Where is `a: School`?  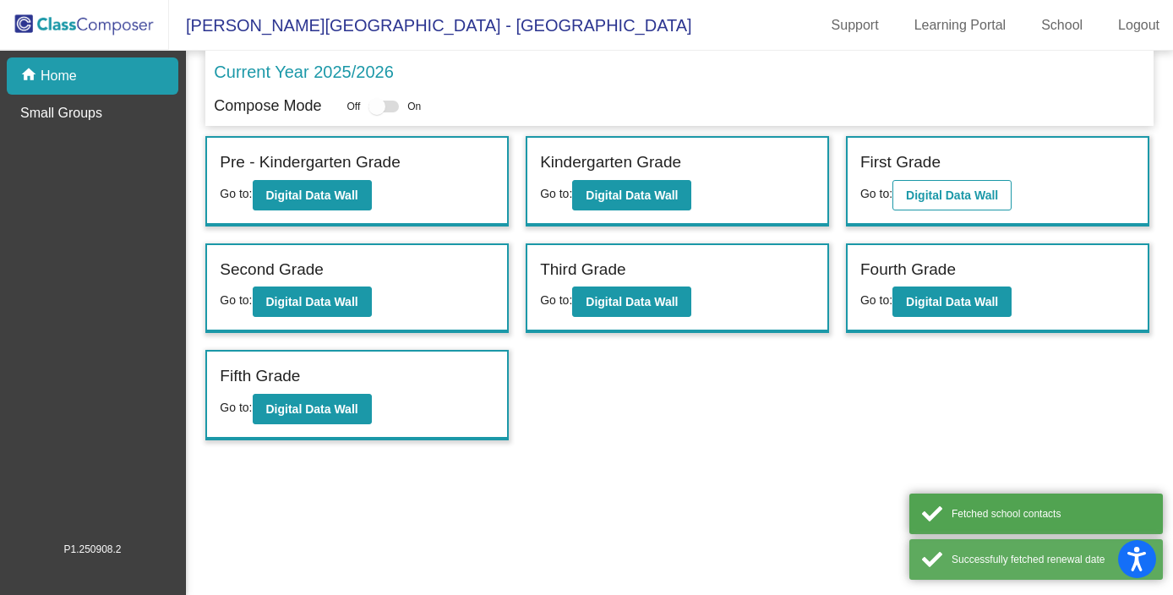
a: School is located at coordinates (1061, 25).